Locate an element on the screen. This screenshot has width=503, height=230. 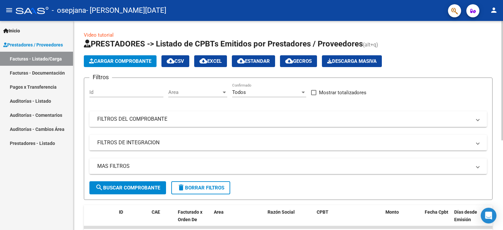
button: CSV is located at coordinates (175, 61).